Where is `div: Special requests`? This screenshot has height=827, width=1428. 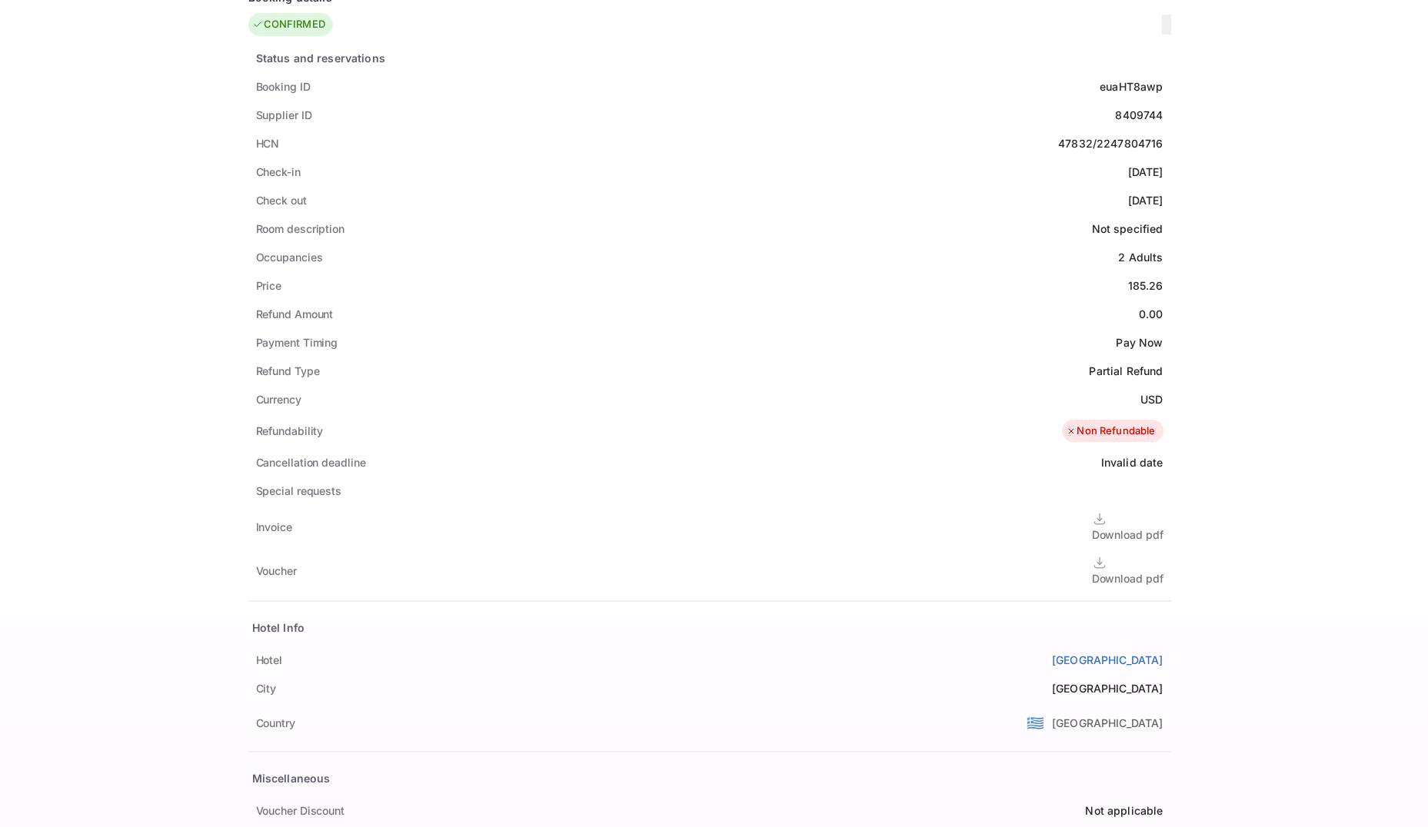 div: Special requests is located at coordinates (298, 490).